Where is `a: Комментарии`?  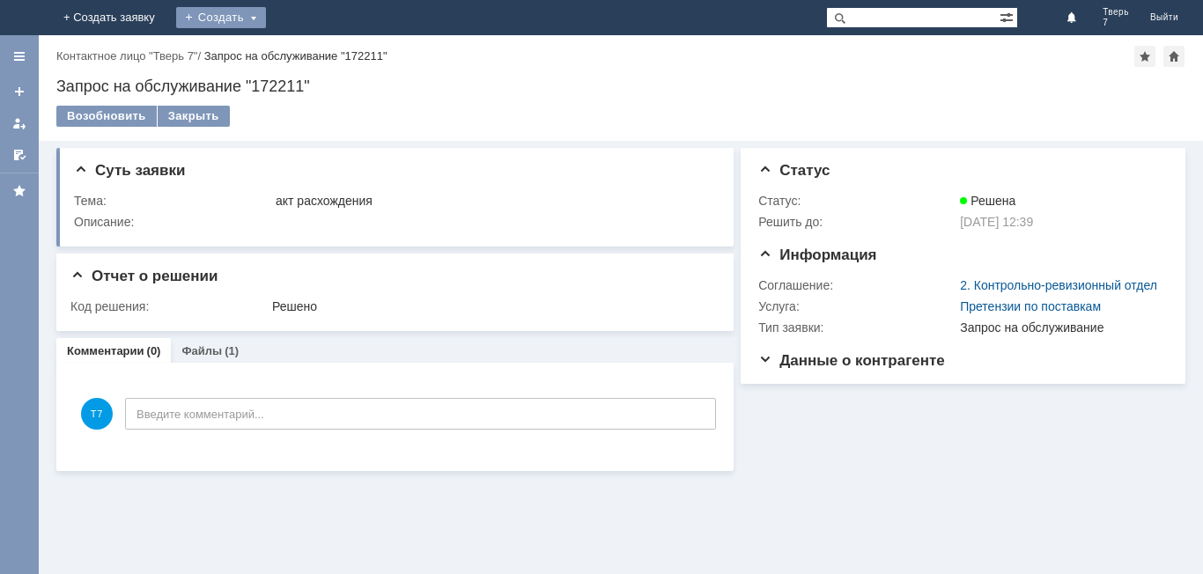 a: Комментарии is located at coordinates (106, 351).